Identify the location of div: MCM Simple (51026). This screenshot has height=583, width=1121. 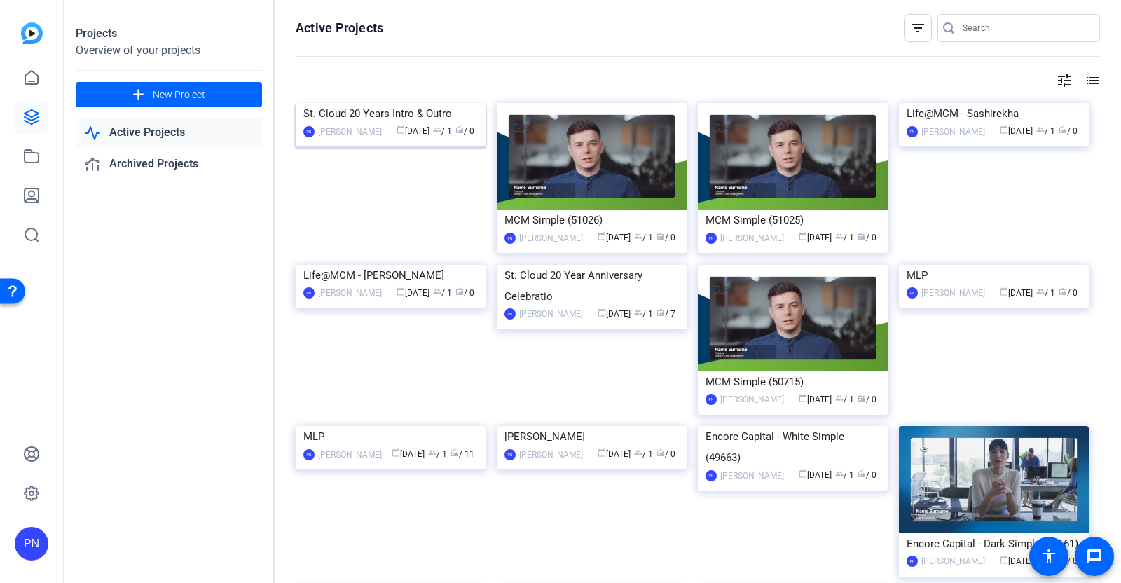
(591, 220).